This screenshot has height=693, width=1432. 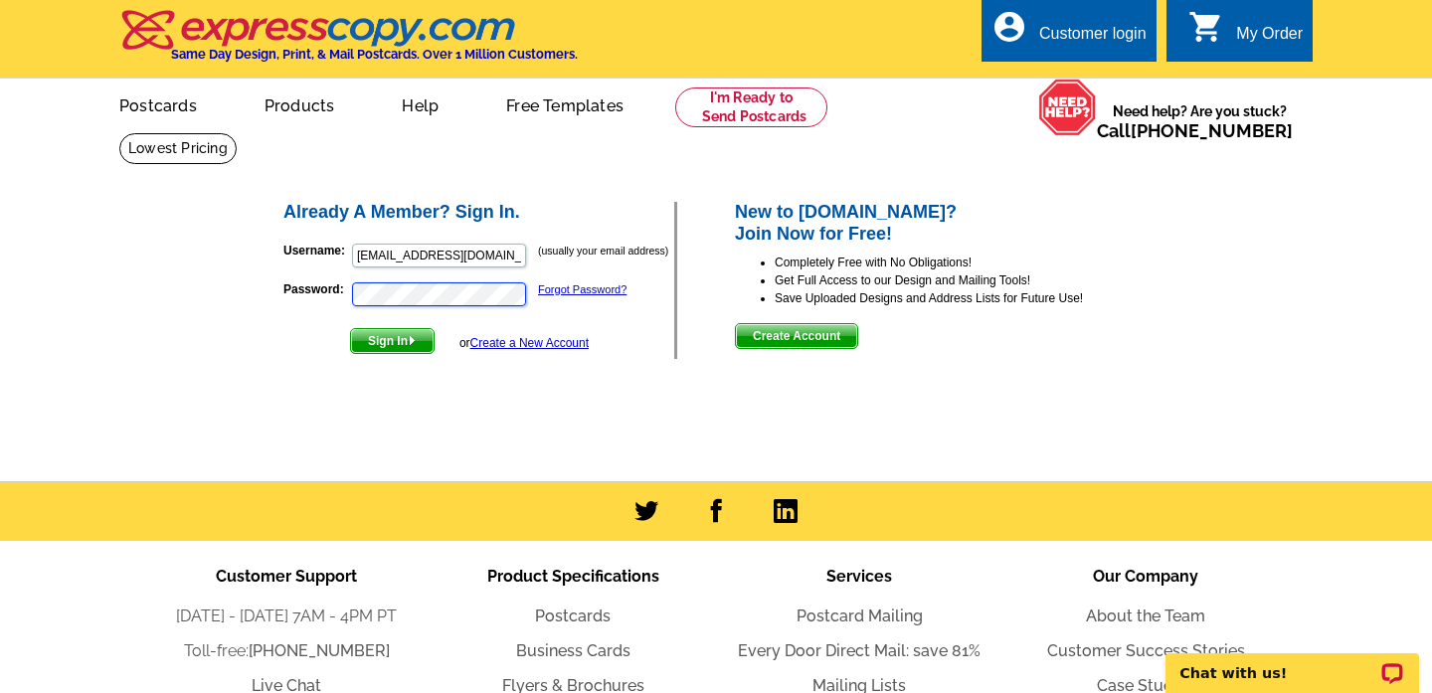 I want to click on span: Create Account, so click(x=796, y=336).